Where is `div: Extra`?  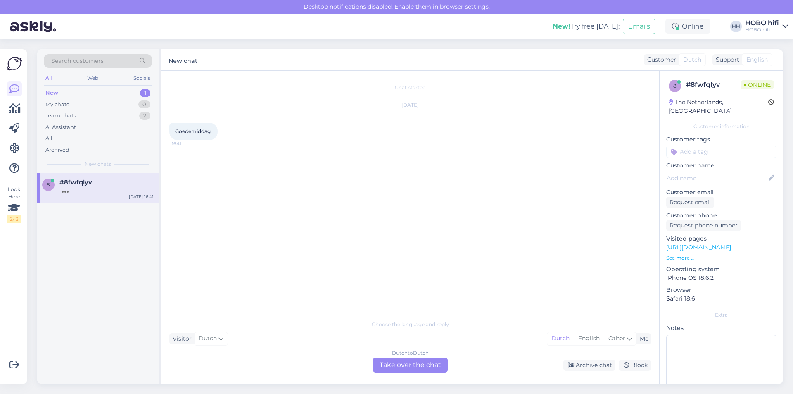 div: Extra is located at coordinates (721, 315).